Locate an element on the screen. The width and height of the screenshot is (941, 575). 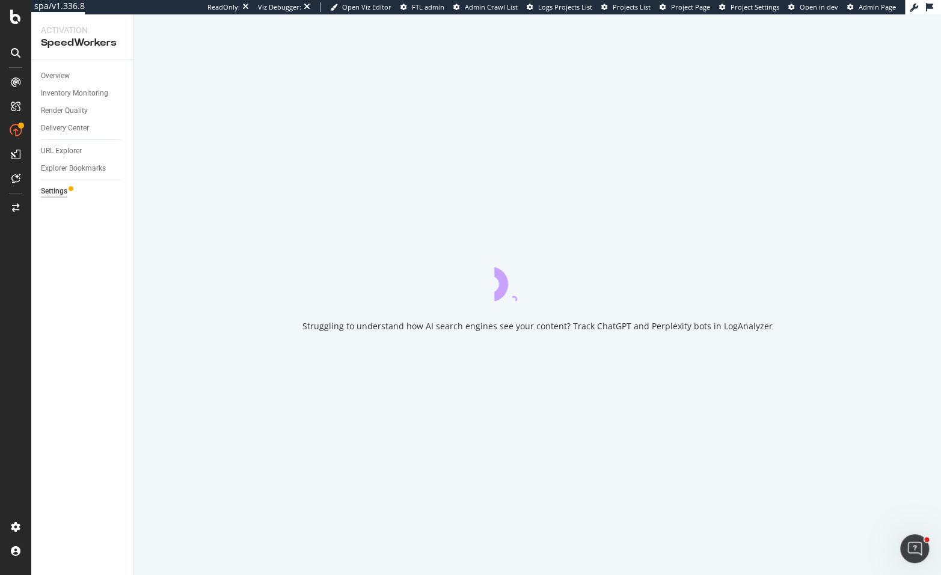
a: Admin Page is located at coordinates (871, 7).